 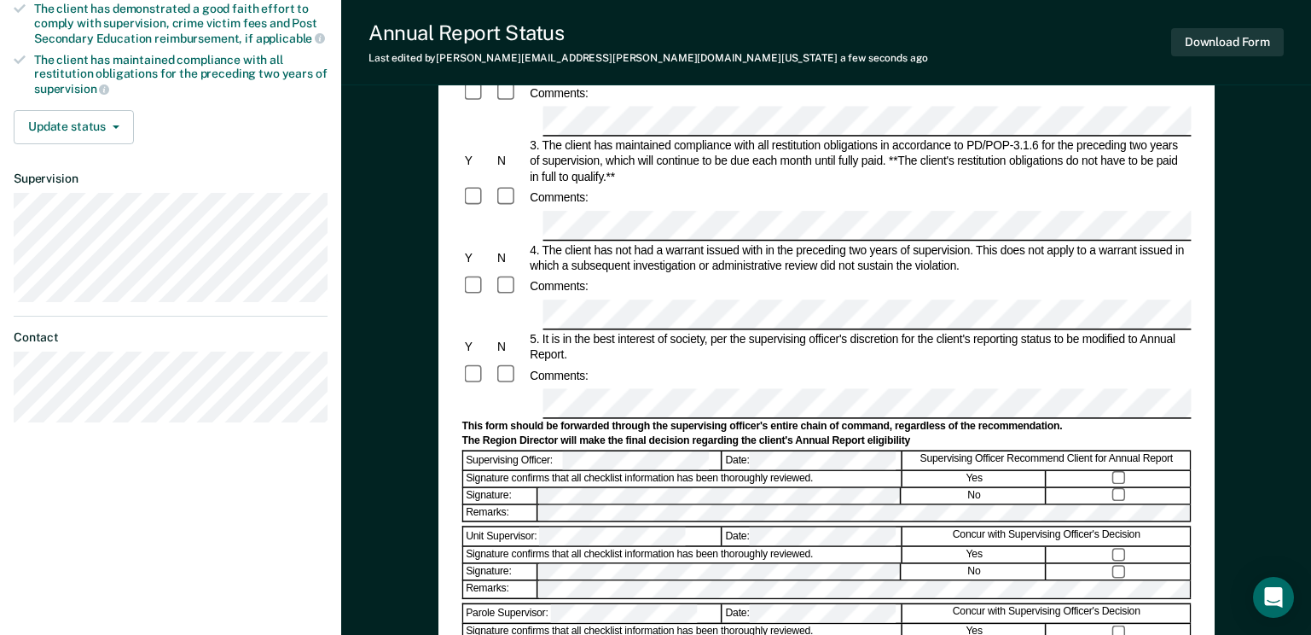 What do you see at coordinates (592, 613) in the screenshot?
I see `div: Parole Supervisor:` at bounding box center [592, 613].